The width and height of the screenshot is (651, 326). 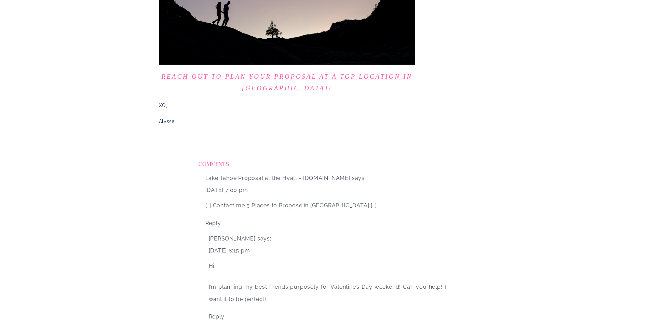 I want to click on p: Hi,, so click(x=327, y=264).